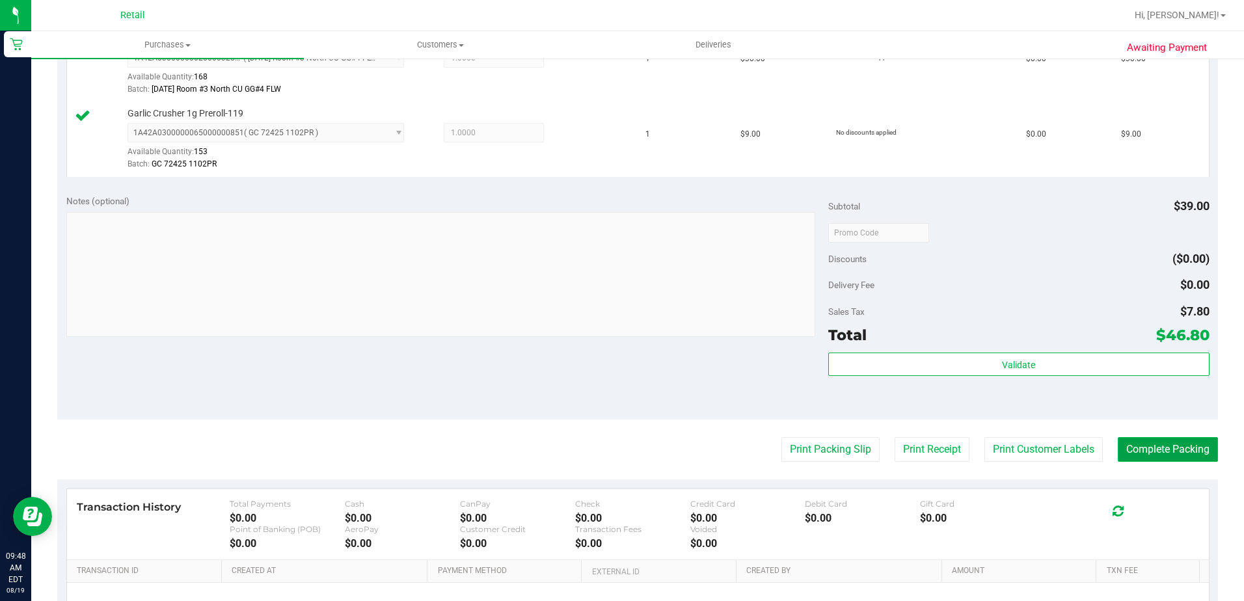  What do you see at coordinates (841, 571) in the screenshot?
I see `a: Created By` at bounding box center [841, 571].